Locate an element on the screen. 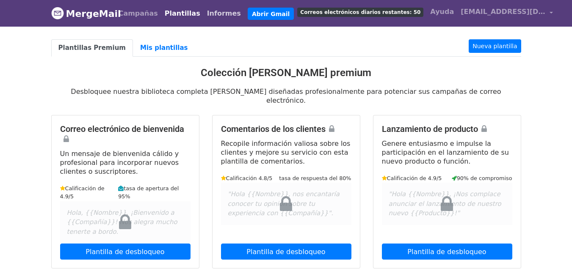 The height and width of the screenshot is (271, 572). font: tasa de respuesta del 80% is located at coordinates (315, 178).